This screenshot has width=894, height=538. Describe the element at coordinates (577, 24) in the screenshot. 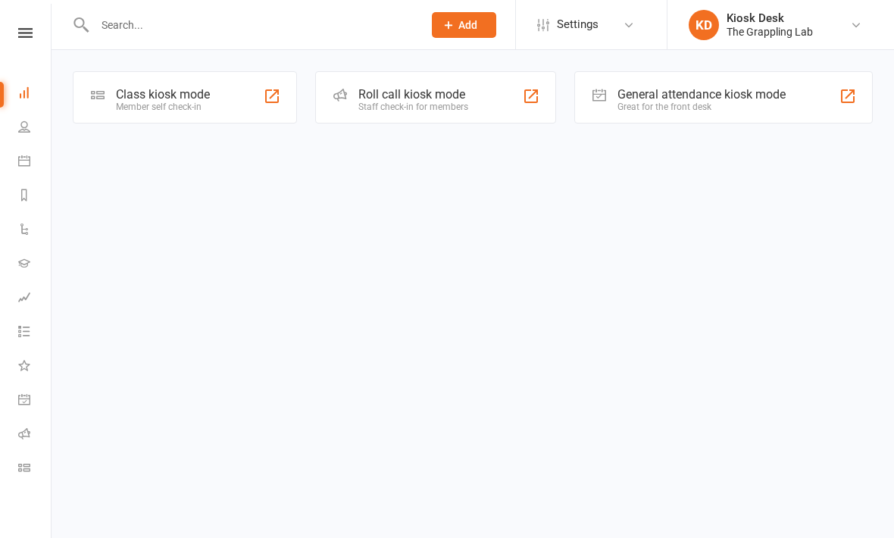

I see `span: Settings` at that location.